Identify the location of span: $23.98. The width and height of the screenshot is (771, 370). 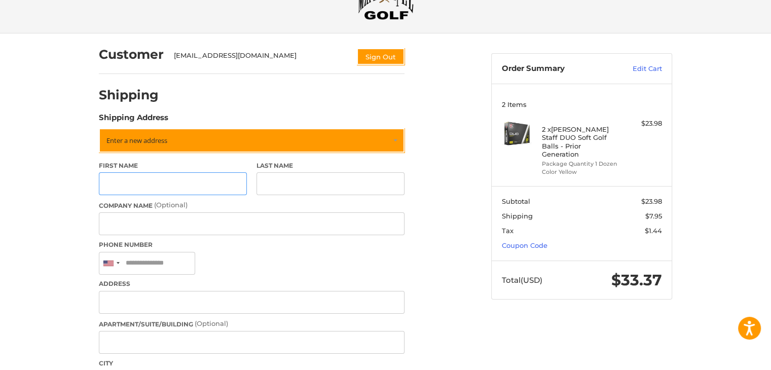
(651, 201).